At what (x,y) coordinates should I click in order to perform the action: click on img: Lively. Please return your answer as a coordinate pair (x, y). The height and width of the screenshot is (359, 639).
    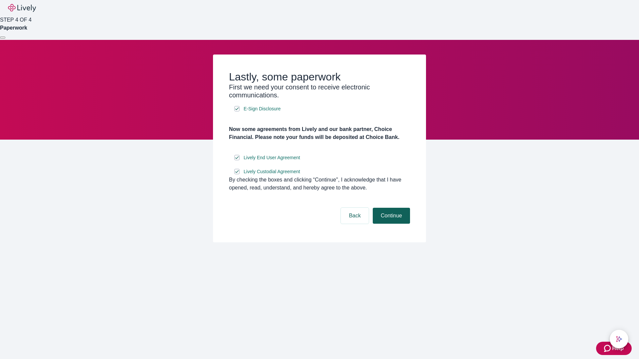
    Looking at the image, I should click on (22, 8).